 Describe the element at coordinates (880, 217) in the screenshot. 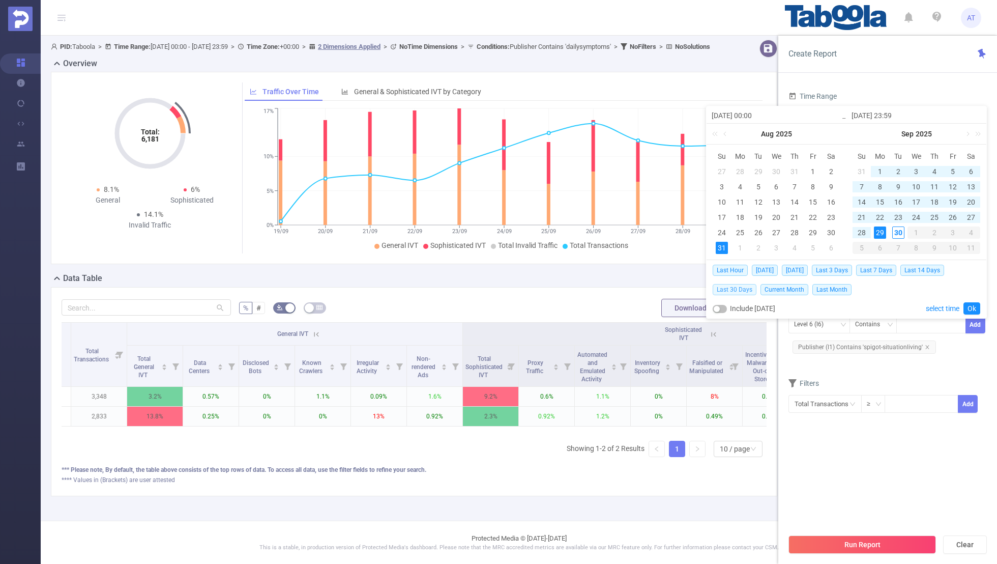

I see `div: 22` at that location.